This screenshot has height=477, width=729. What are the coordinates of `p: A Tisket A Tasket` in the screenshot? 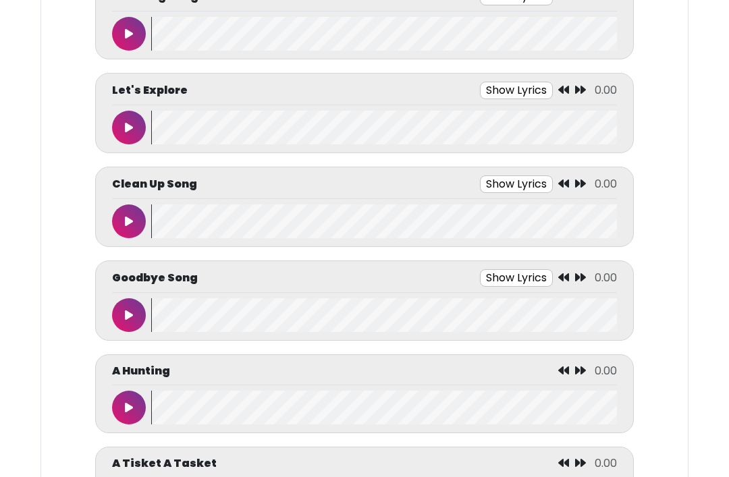 It's located at (164, 464).